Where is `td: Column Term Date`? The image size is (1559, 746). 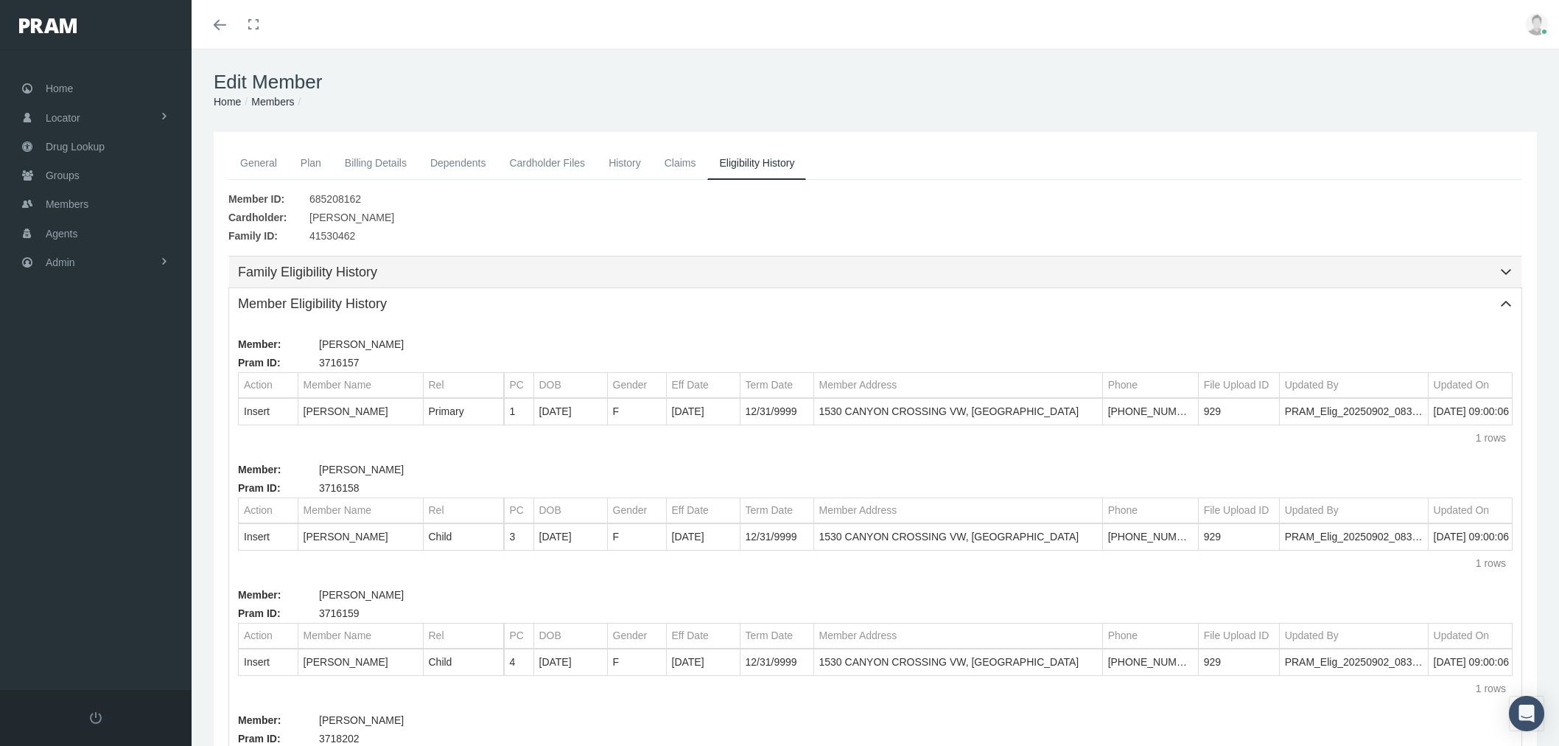 td: Column Term Date is located at coordinates (777, 636).